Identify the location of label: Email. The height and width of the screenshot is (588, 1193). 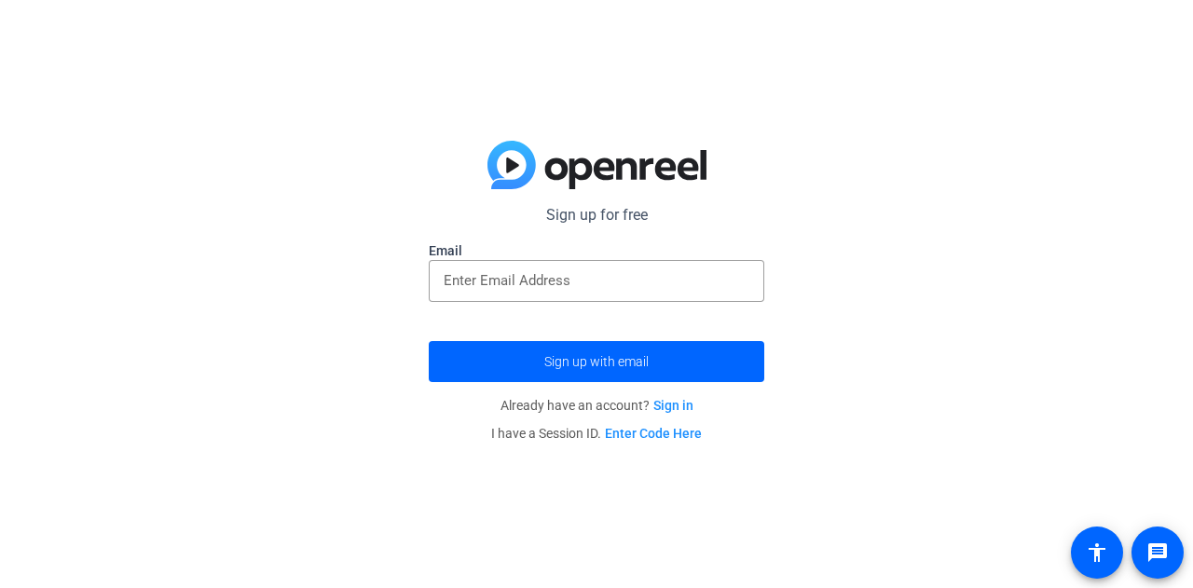
(597, 251).